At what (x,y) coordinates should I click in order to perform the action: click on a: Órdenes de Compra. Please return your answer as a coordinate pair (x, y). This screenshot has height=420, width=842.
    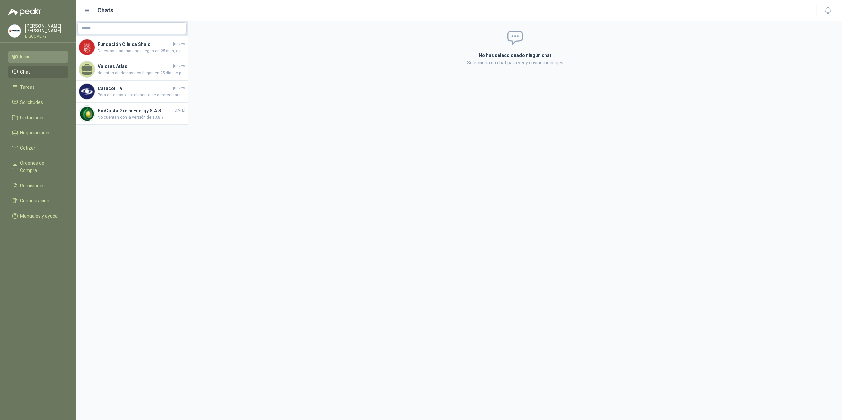
    Looking at the image, I should click on (38, 167).